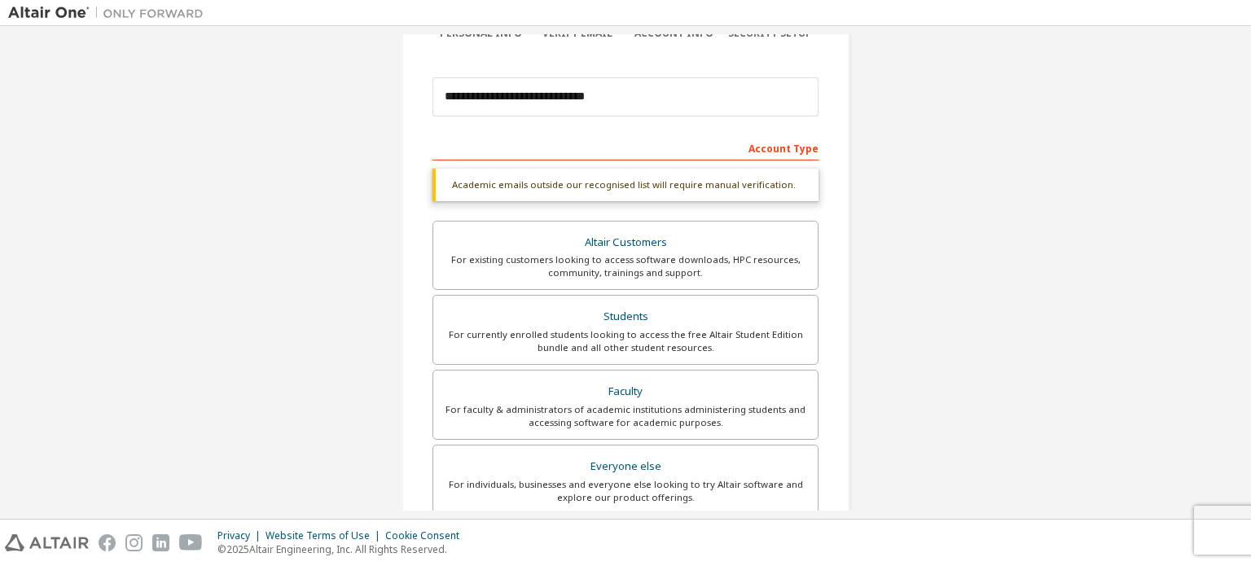 The image size is (1251, 566). What do you see at coordinates (241, 536) in the screenshot?
I see `div: Privacy` at bounding box center [241, 536].